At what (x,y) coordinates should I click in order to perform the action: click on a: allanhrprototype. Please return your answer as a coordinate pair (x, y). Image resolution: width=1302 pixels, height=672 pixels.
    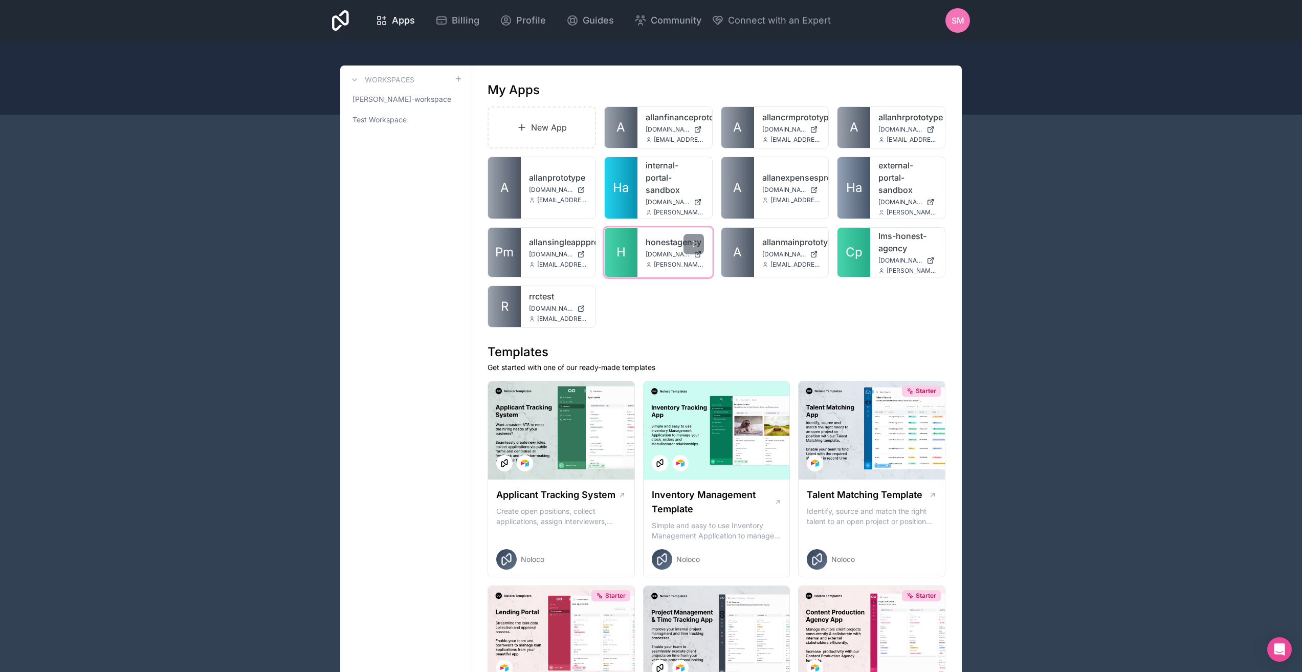
    Looking at the image, I should click on (908, 117).